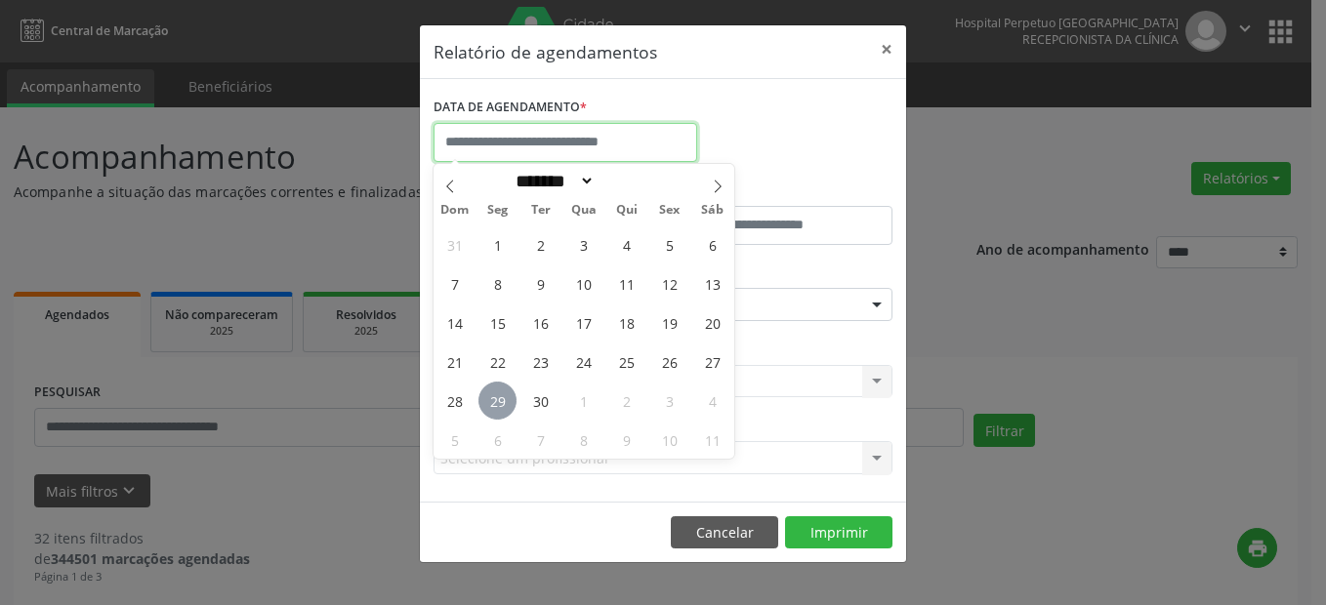 The height and width of the screenshot is (605, 1326). What do you see at coordinates (669, 361) in the screenshot?
I see `span: Setembro 26, 2025` at bounding box center [669, 361].